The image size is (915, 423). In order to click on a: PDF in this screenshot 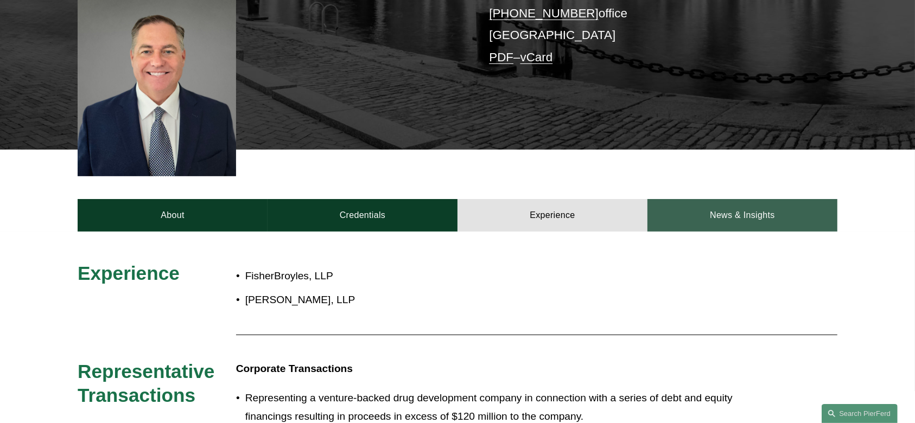, I will do `click(501, 57)`.